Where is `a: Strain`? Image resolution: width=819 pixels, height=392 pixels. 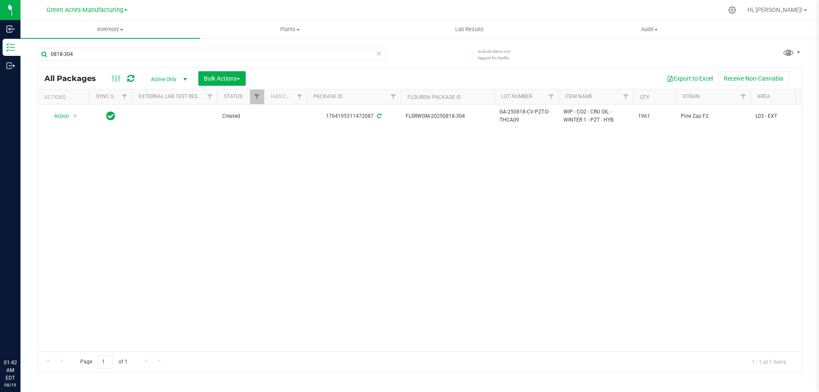 a: Strain is located at coordinates (691, 96).